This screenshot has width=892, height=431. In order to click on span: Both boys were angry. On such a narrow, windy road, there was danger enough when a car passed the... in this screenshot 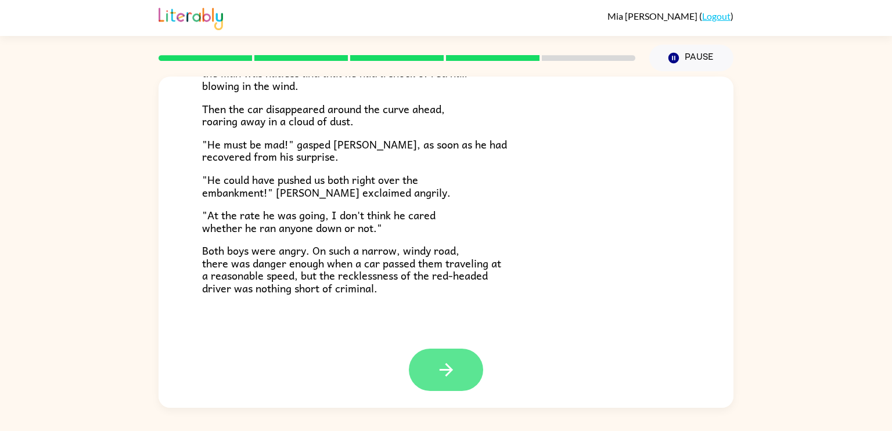, I will do `click(351, 269)`.